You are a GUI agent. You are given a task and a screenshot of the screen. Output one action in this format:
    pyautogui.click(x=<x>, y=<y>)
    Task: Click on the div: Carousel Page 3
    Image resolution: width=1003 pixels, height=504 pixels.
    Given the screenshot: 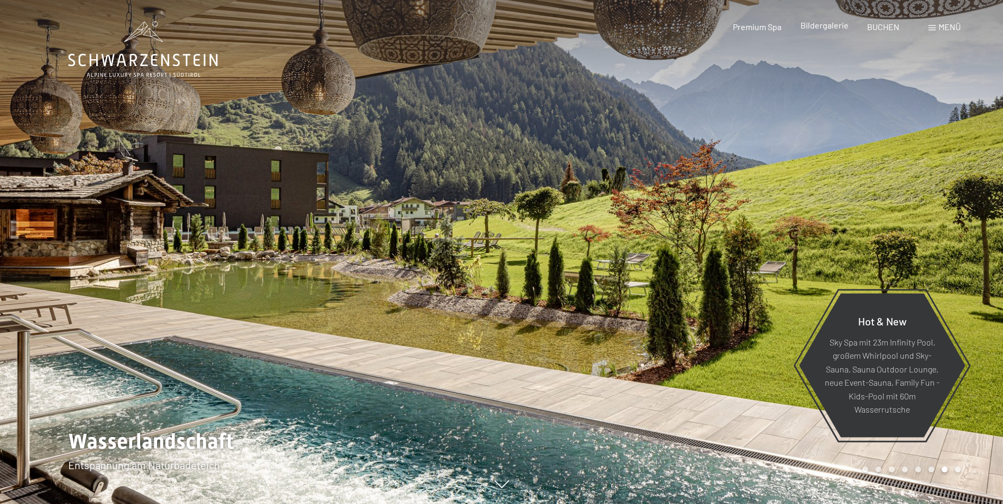 What is the action you would take?
    pyautogui.click(x=891, y=469)
    